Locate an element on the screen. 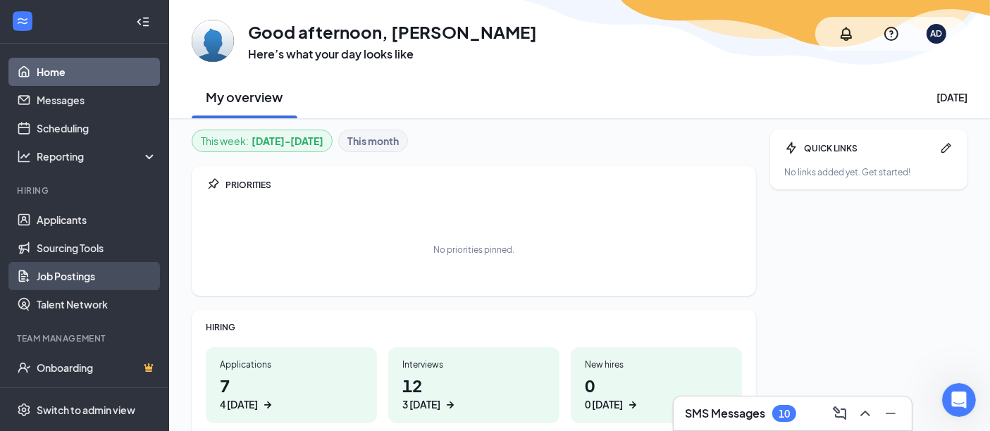 Image resolution: width=990 pixels, height=431 pixels. svg: Bolt is located at coordinates (791, 148).